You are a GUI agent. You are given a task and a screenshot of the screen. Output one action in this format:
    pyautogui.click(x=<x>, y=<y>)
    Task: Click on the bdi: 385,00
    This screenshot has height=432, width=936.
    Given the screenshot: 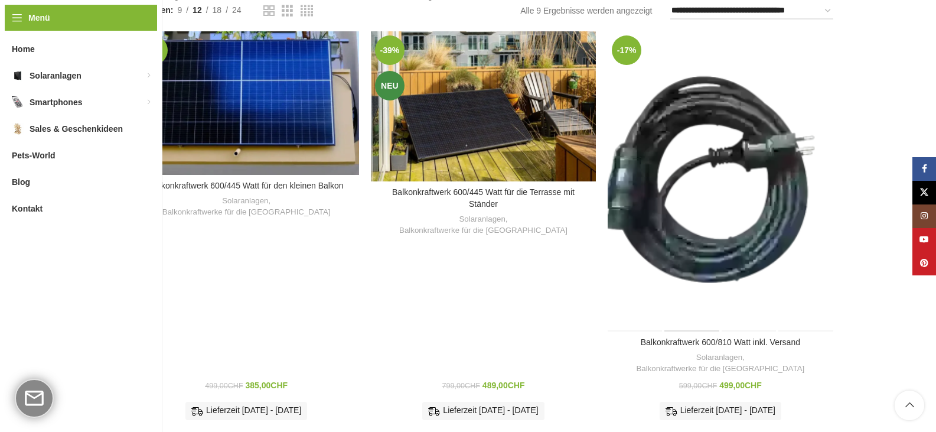 What is the action you would take?
    pyautogui.click(x=267, y=385)
    